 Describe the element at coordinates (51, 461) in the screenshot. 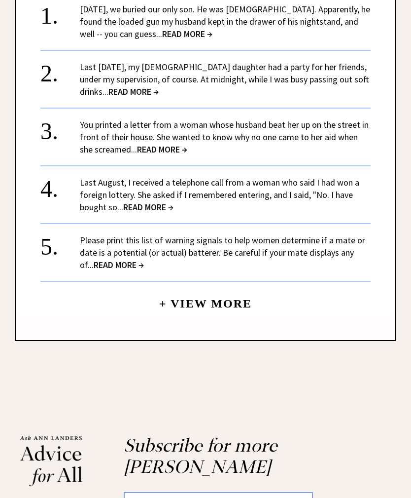

I see `img: Ann%20Landers%20footer%20logo_small.png` at that location.